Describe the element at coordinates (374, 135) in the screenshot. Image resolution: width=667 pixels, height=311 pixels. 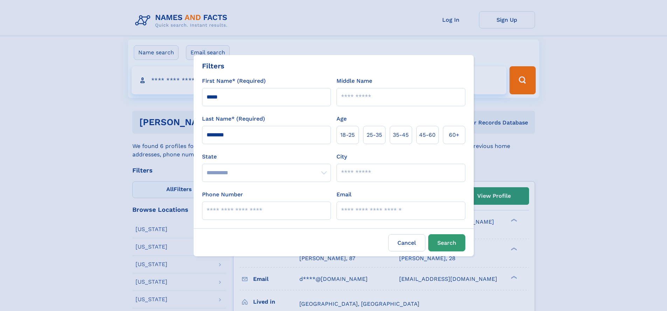
I see `span: 25‑35` at that location.